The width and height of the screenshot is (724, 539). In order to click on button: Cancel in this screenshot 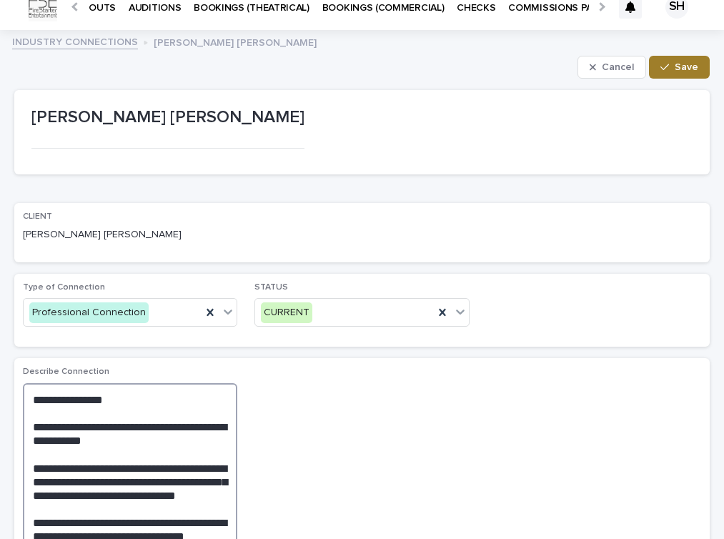, I will do `click(612, 67)`.